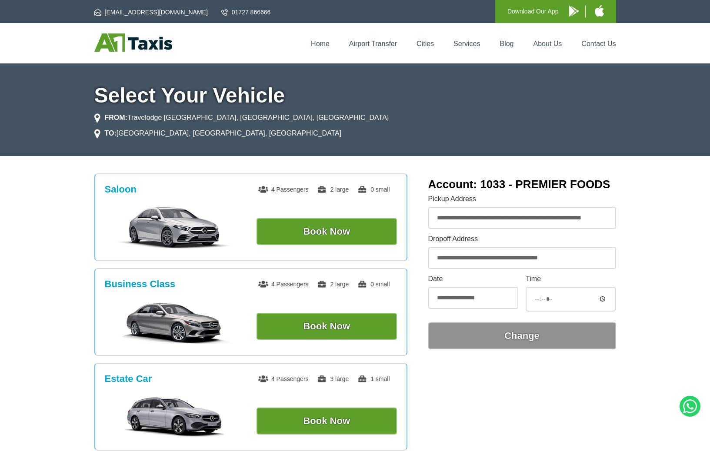  I want to click on label: Date, so click(473, 279).